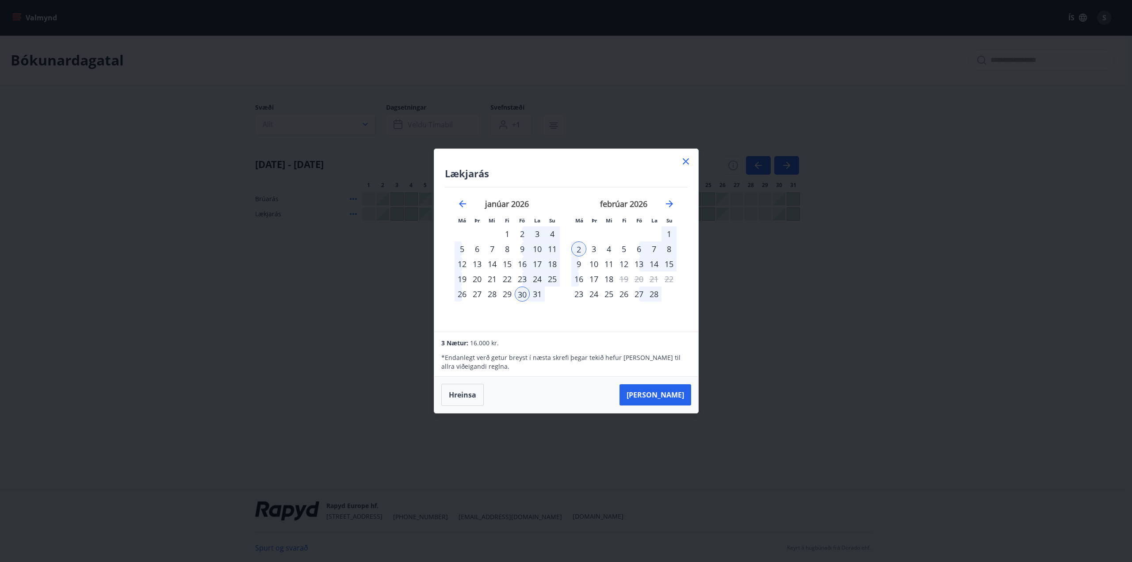 This screenshot has height=562, width=1132. Describe the element at coordinates (566, 173) in the screenshot. I see `h4: Lækjarás` at that location.